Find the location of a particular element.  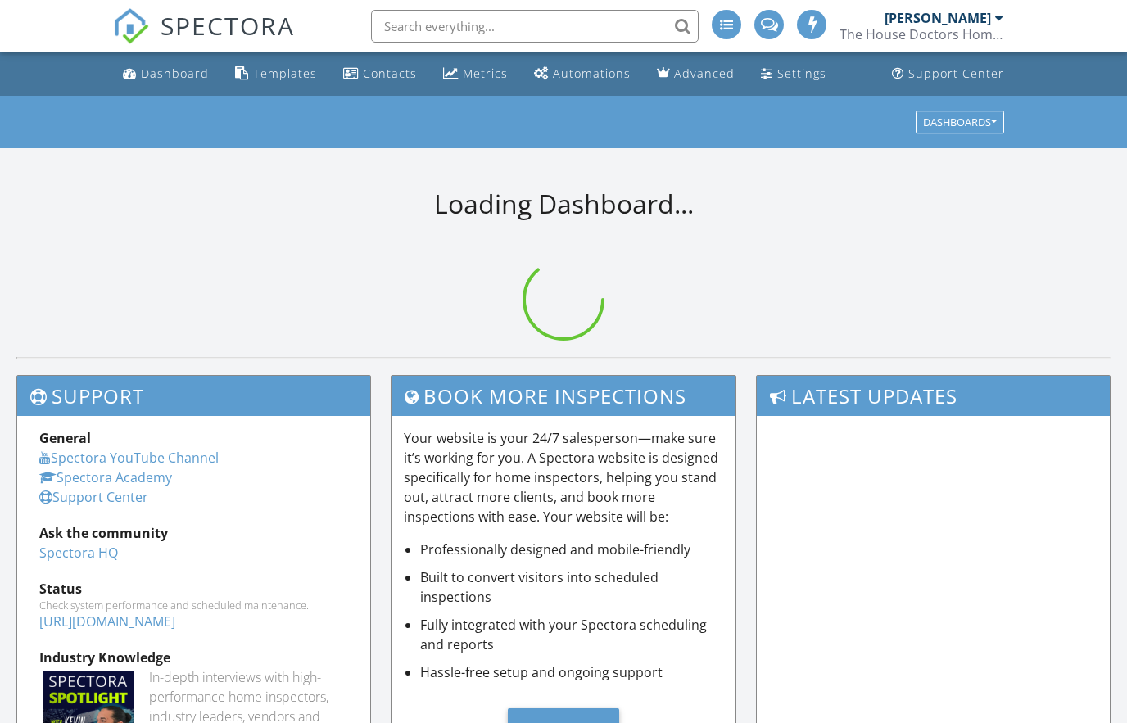

a: Spectora HQ is located at coordinates (79, 553).